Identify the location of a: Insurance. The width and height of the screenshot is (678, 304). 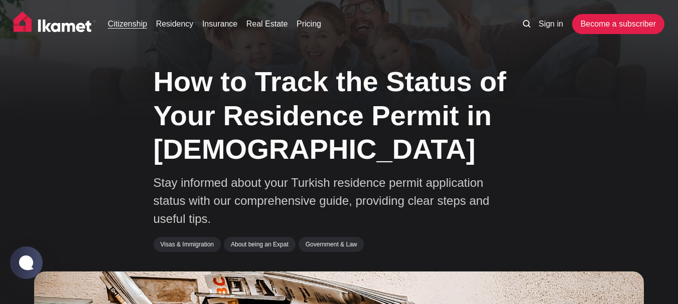
(220, 24).